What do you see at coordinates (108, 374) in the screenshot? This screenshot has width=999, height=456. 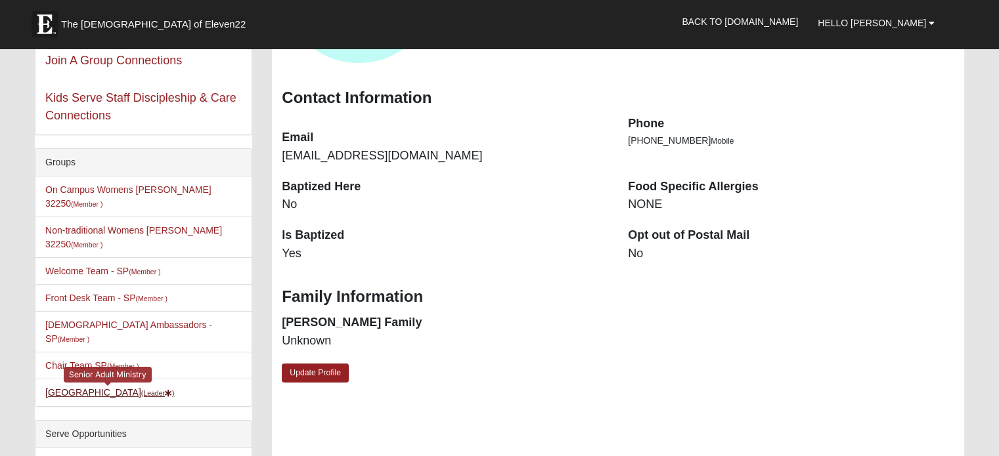 I see `div: Senior Adult Ministry` at bounding box center [108, 374].